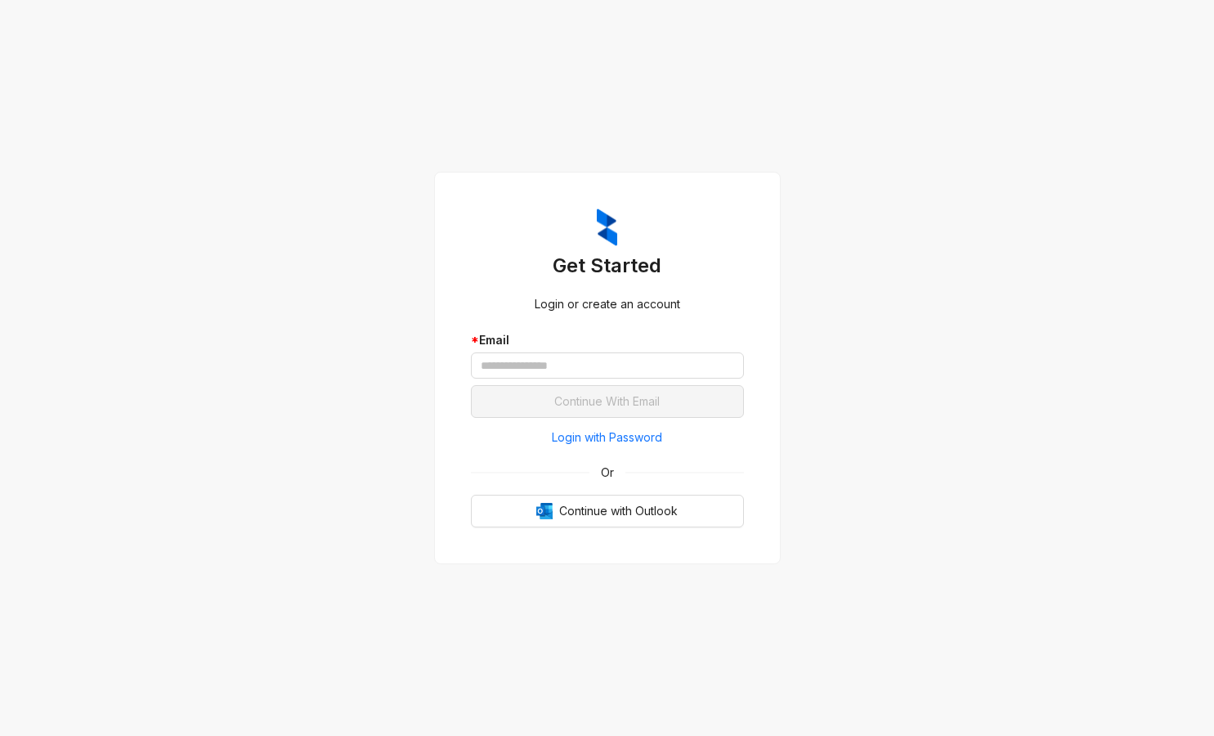 This screenshot has height=736, width=1214. I want to click on h3: Get Started, so click(607, 266).